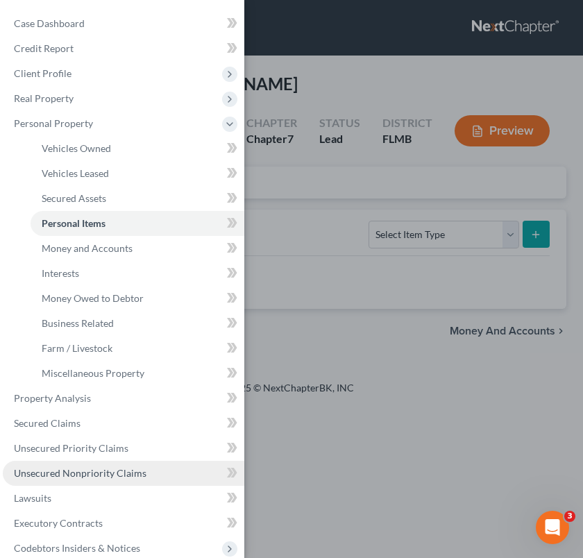  I want to click on span: Miscellaneous Property, so click(93, 373).